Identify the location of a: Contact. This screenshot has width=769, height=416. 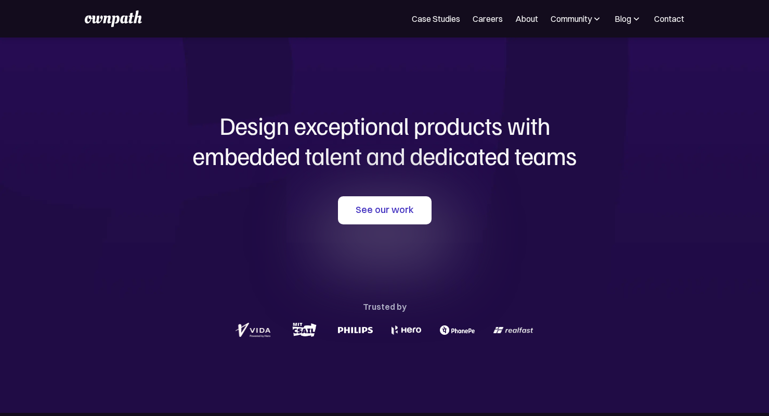
(669, 19).